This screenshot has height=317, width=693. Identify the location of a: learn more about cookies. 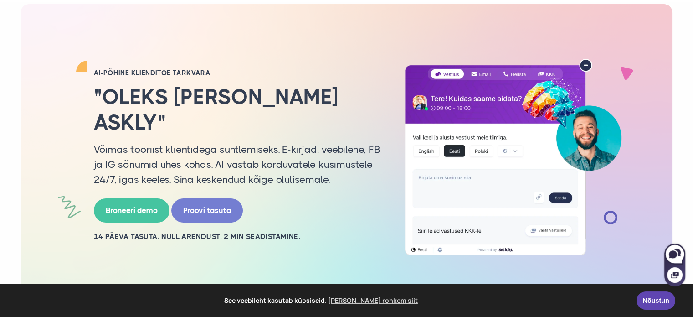
(373, 300).